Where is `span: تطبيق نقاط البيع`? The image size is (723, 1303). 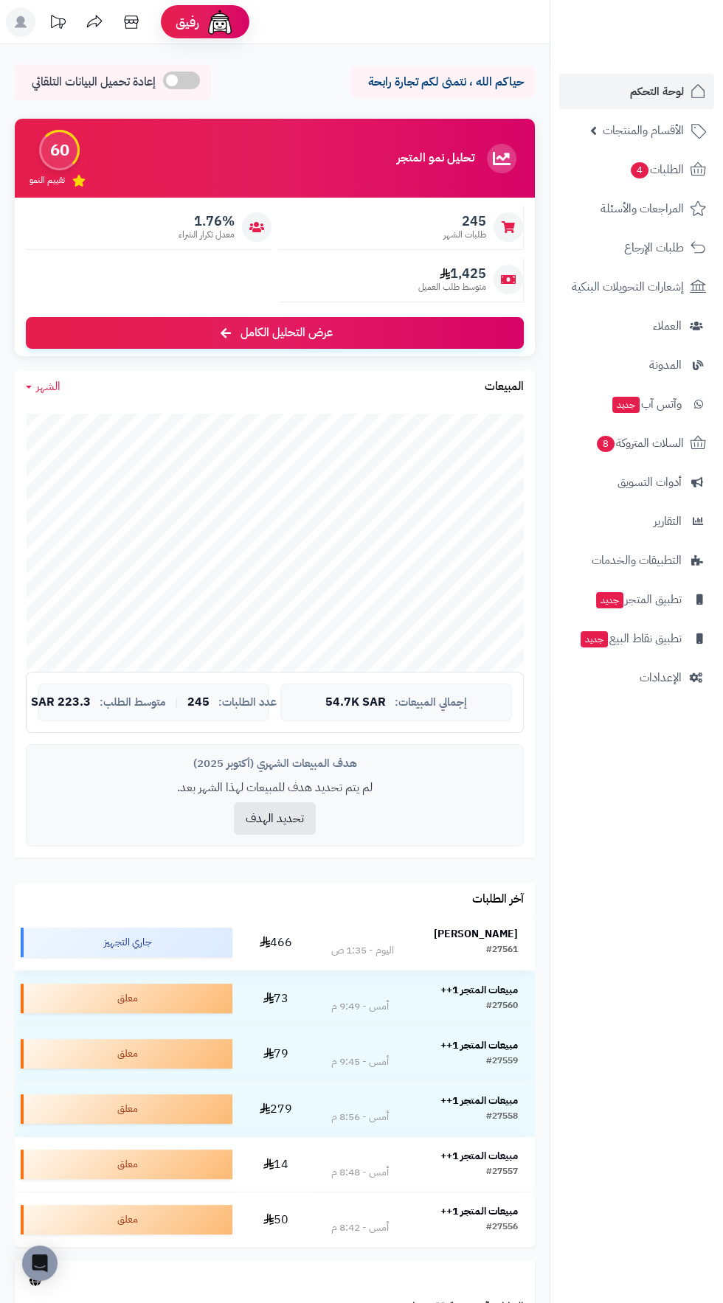
span: تطبيق نقاط البيع is located at coordinates (630, 638).